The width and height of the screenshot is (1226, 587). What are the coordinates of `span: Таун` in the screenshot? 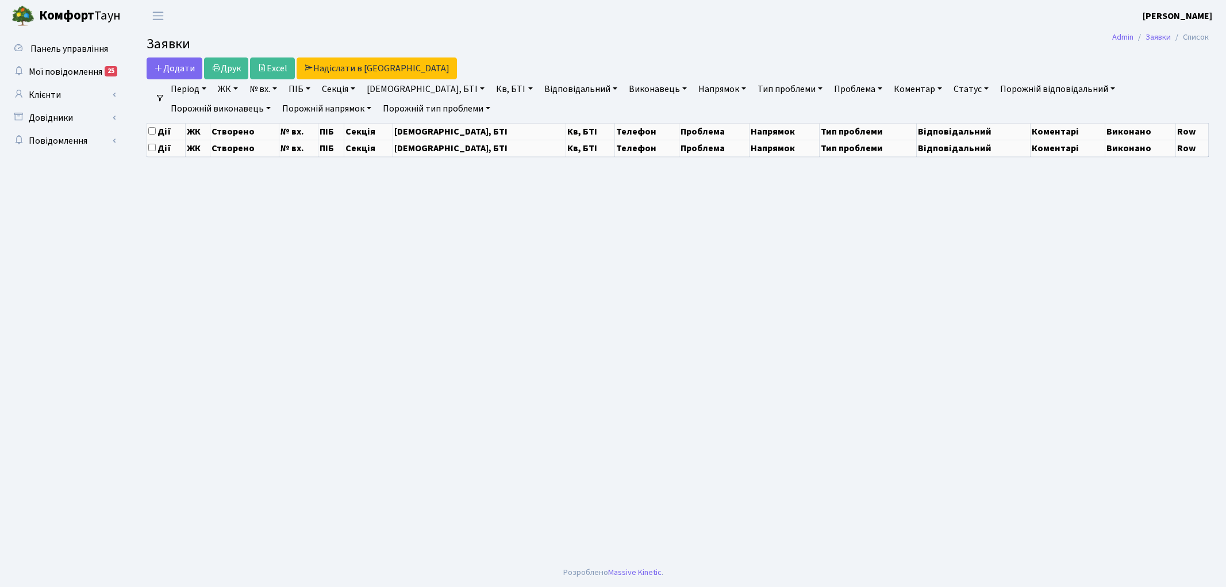 It's located at (80, 16).